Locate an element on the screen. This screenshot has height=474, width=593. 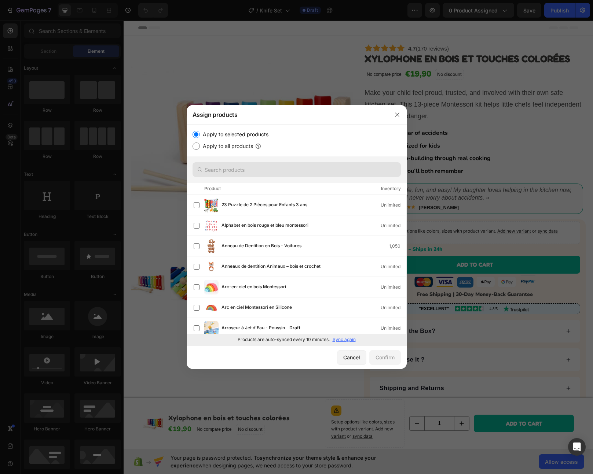
button: Carousel Next Arrow is located at coordinates (219, 130).